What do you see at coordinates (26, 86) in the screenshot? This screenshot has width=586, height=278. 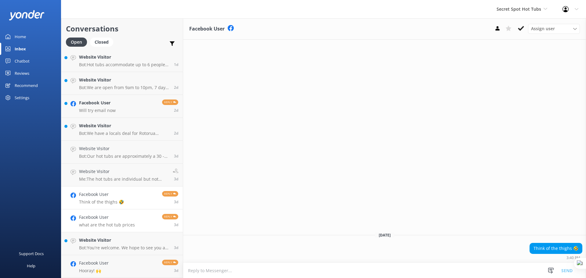 I see `div: Recommend` at bounding box center [26, 86].